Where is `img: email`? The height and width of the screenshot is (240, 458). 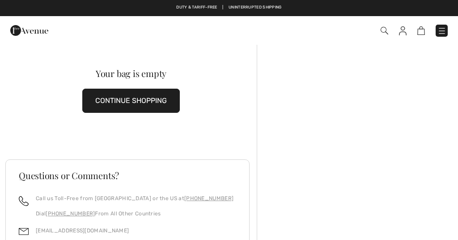
img: email is located at coordinates (24, 231).